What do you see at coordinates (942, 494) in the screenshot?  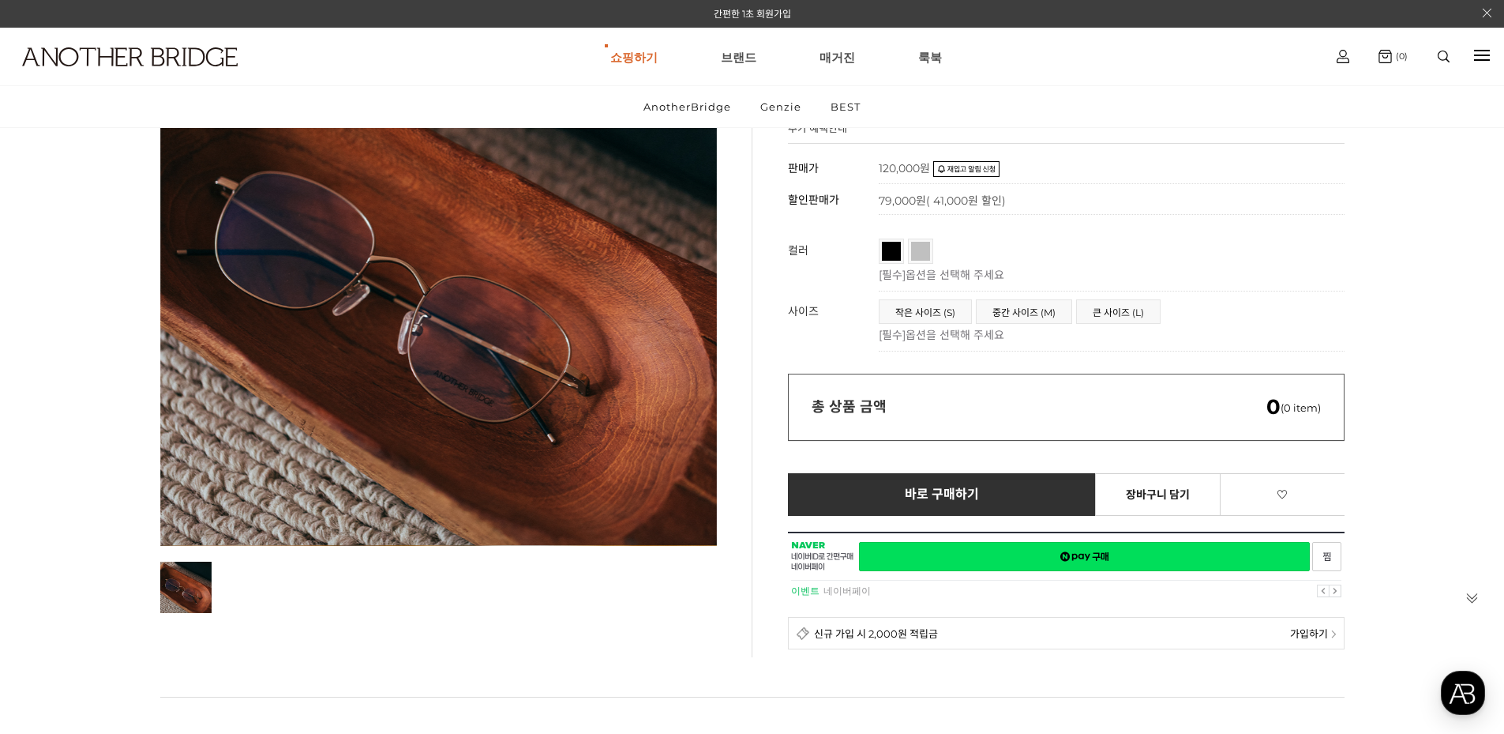 I see `a: 바로 구매하기` at bounding box center [942, 494].